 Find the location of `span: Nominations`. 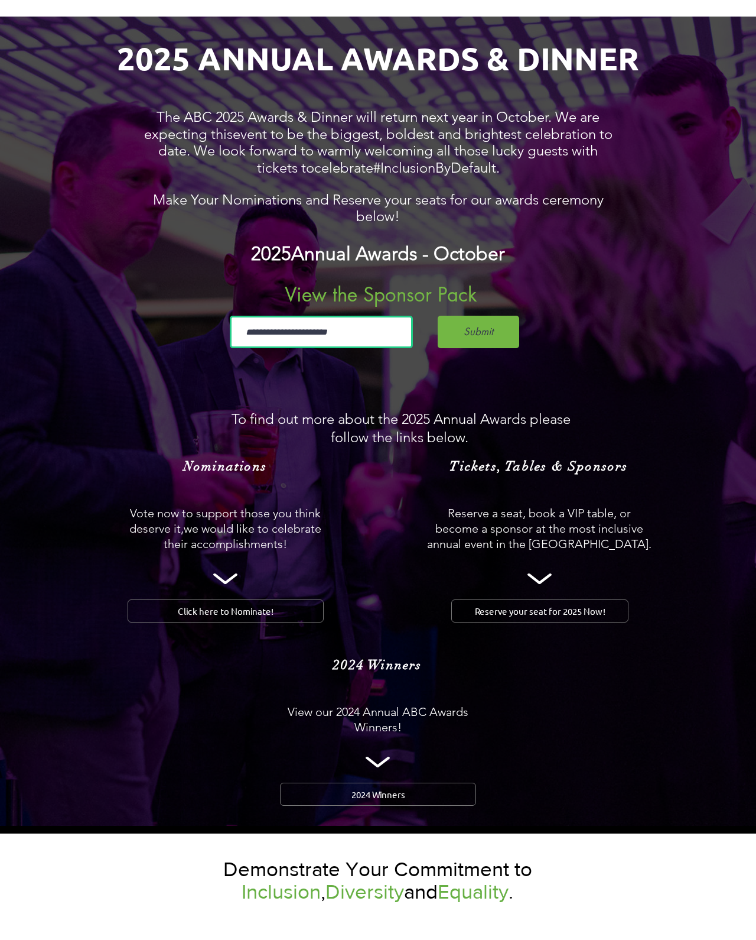

span: Nominations is located at coordinates (225, 466).